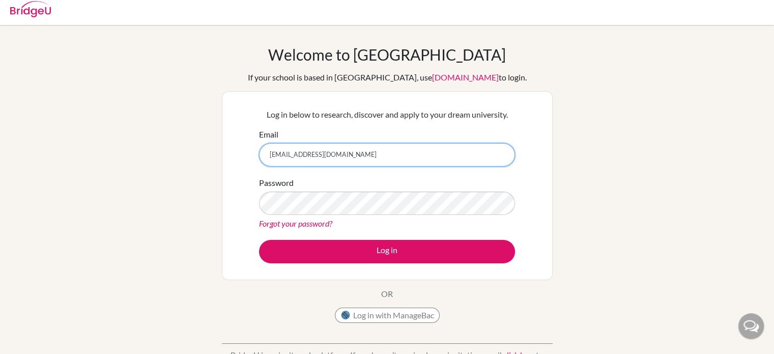 This screenshot has height=354, width=774. I want to click on p: Log in below to research, discover and apply to your dream university., so click(387, 115).